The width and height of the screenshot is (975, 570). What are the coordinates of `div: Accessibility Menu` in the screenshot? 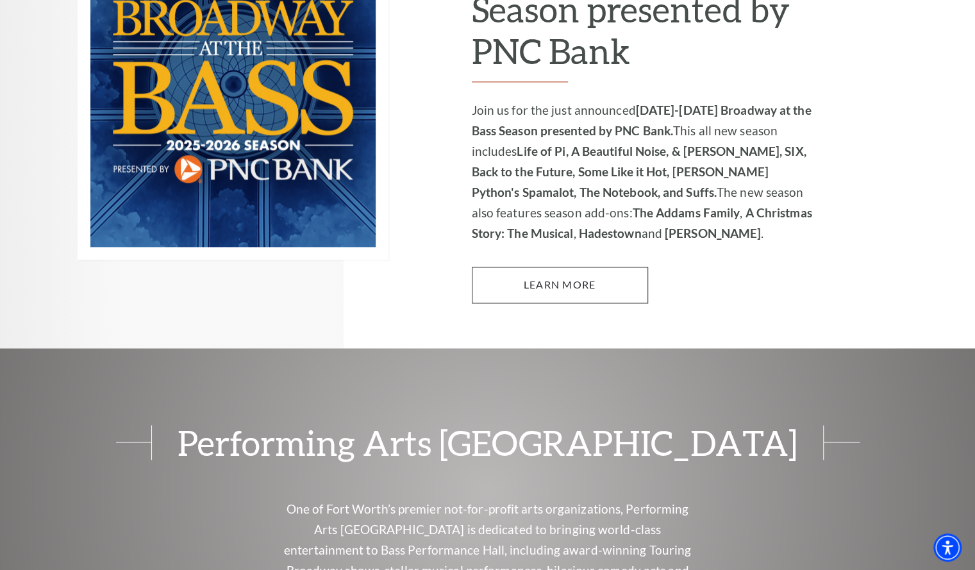 It's located at (948, 548).